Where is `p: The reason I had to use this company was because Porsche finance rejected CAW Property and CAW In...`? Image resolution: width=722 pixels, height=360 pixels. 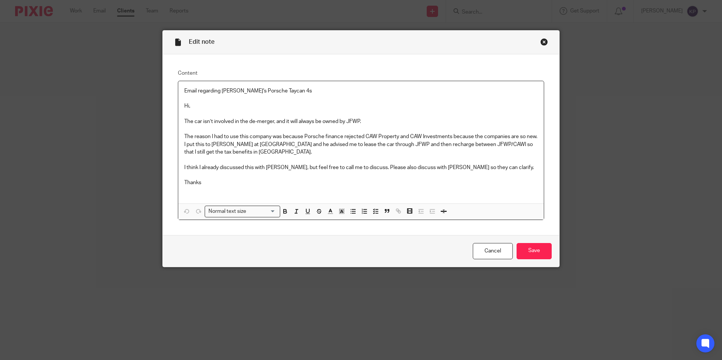
p: The reason I had to use this company was because Porsche finance rejected CAW Property and CAW In... is located at coordinates (361, 144).